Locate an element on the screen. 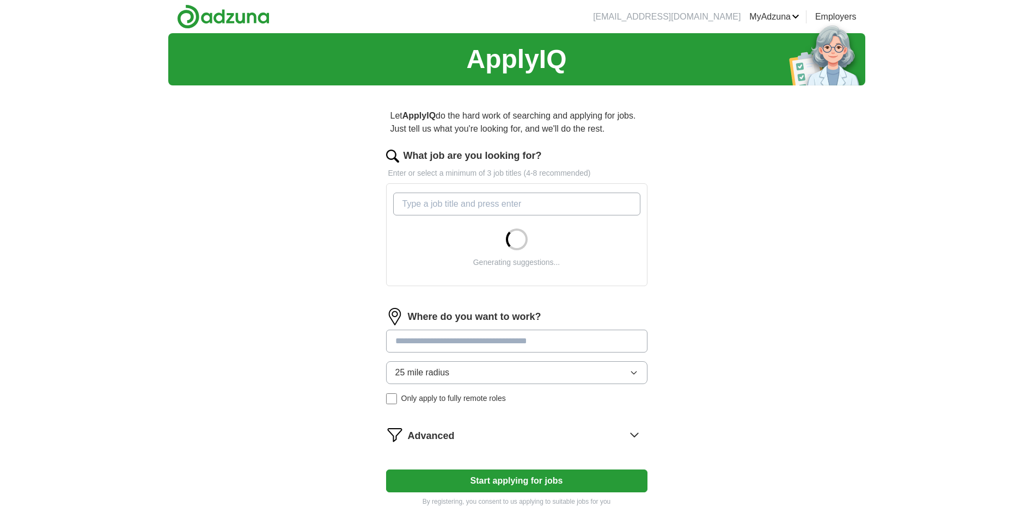 Image resolution: width=1033 pixels, height=519 pixels. button: 25 mile radius is located at coordinates (517, 373).